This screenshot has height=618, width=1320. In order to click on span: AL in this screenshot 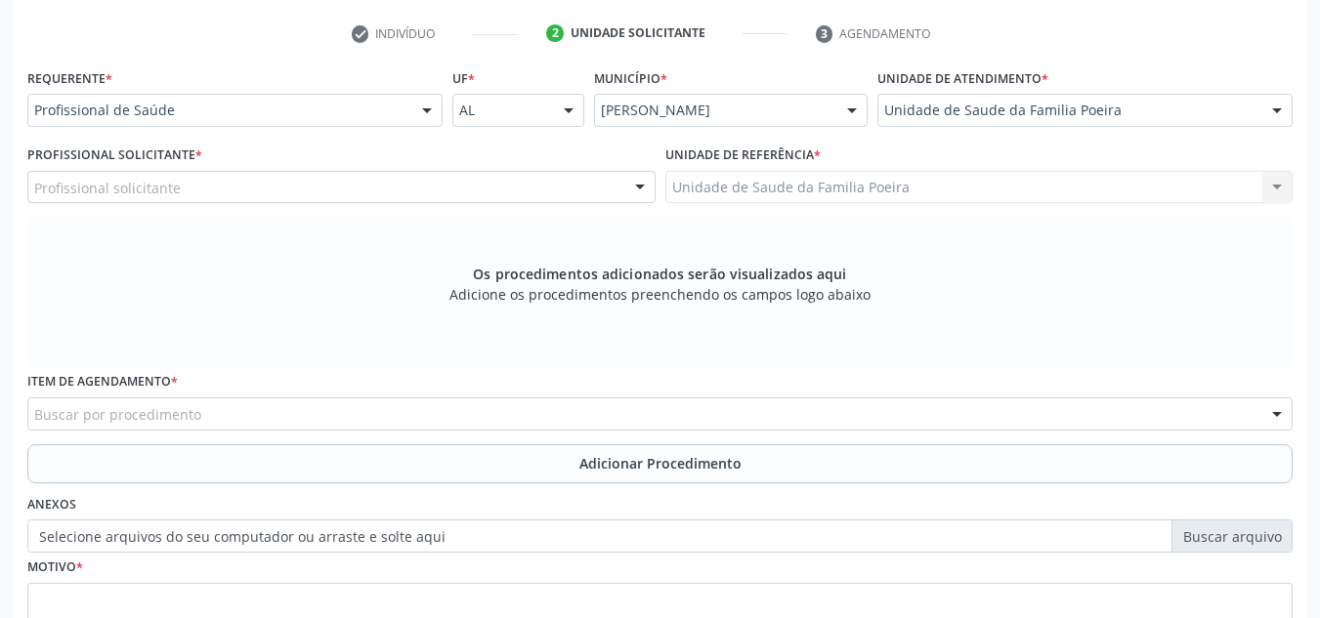, I will do `click(501, 110)`.